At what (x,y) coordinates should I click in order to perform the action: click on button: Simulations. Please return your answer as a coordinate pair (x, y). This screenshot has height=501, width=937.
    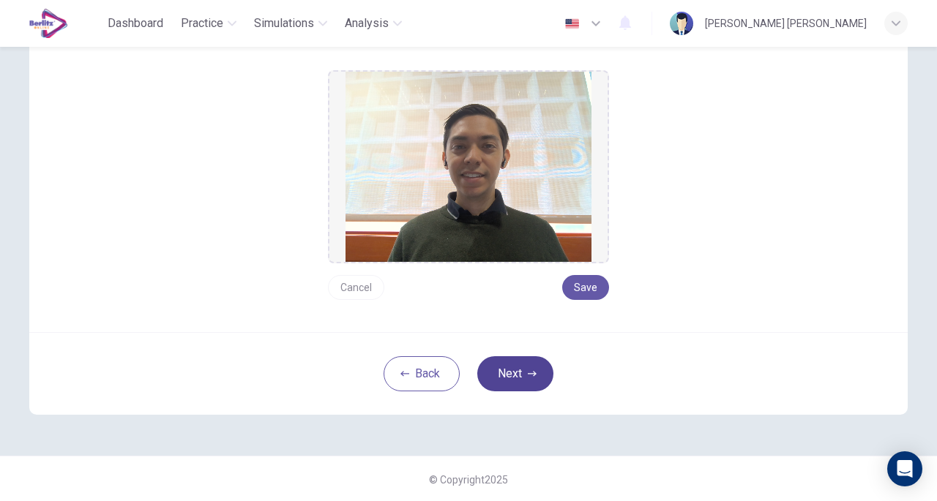
    Looking at the image, I should click on (291, 23).